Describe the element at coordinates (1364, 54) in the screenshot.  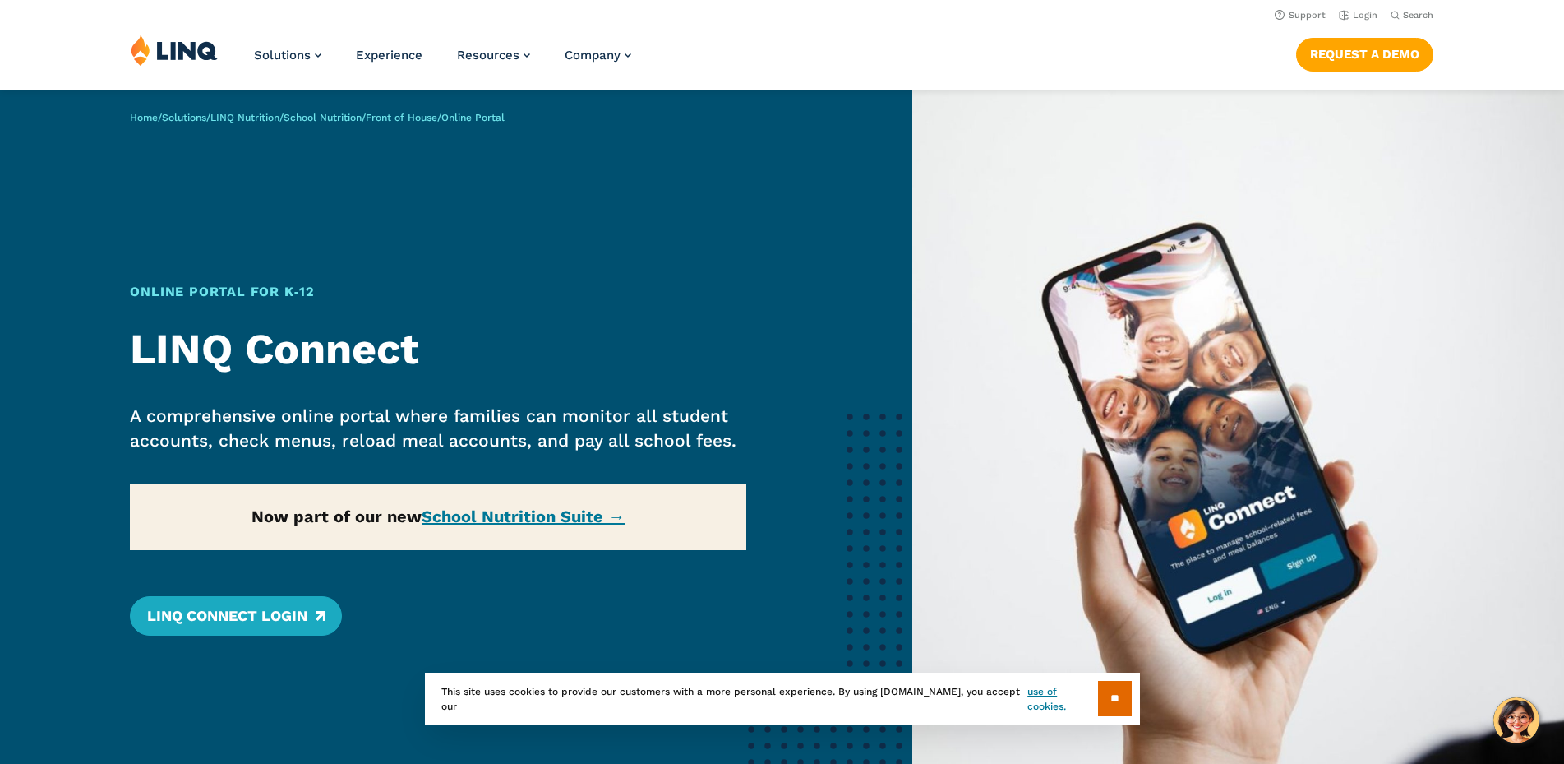
I see `a: Request a Demo` at that location.